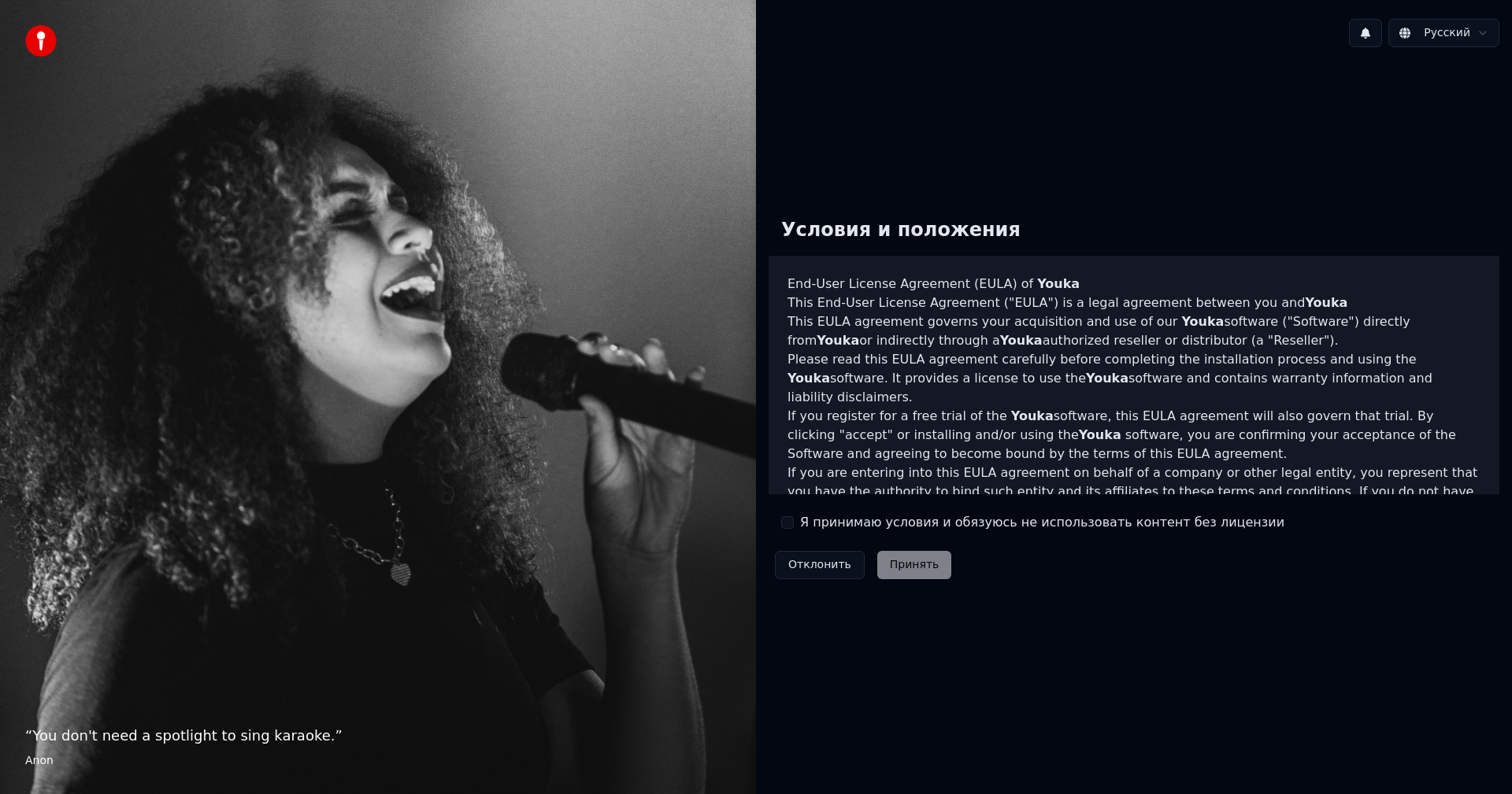 This screenshot has height=794, width=1512. What do you see at coordinates (819, 565) in the screenshot?
I see `button: Отклонить` at bounding box center [819, 565].